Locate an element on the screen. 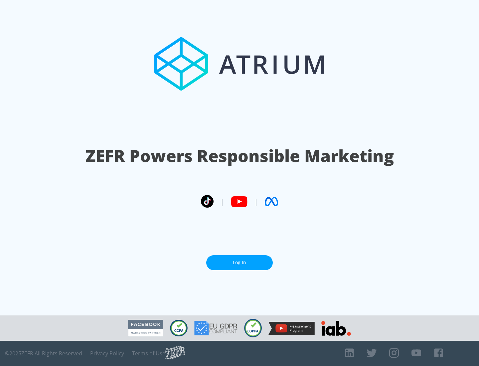 The image size is (479, 366). a: Terms of Use is located at coordinates (149, 354).